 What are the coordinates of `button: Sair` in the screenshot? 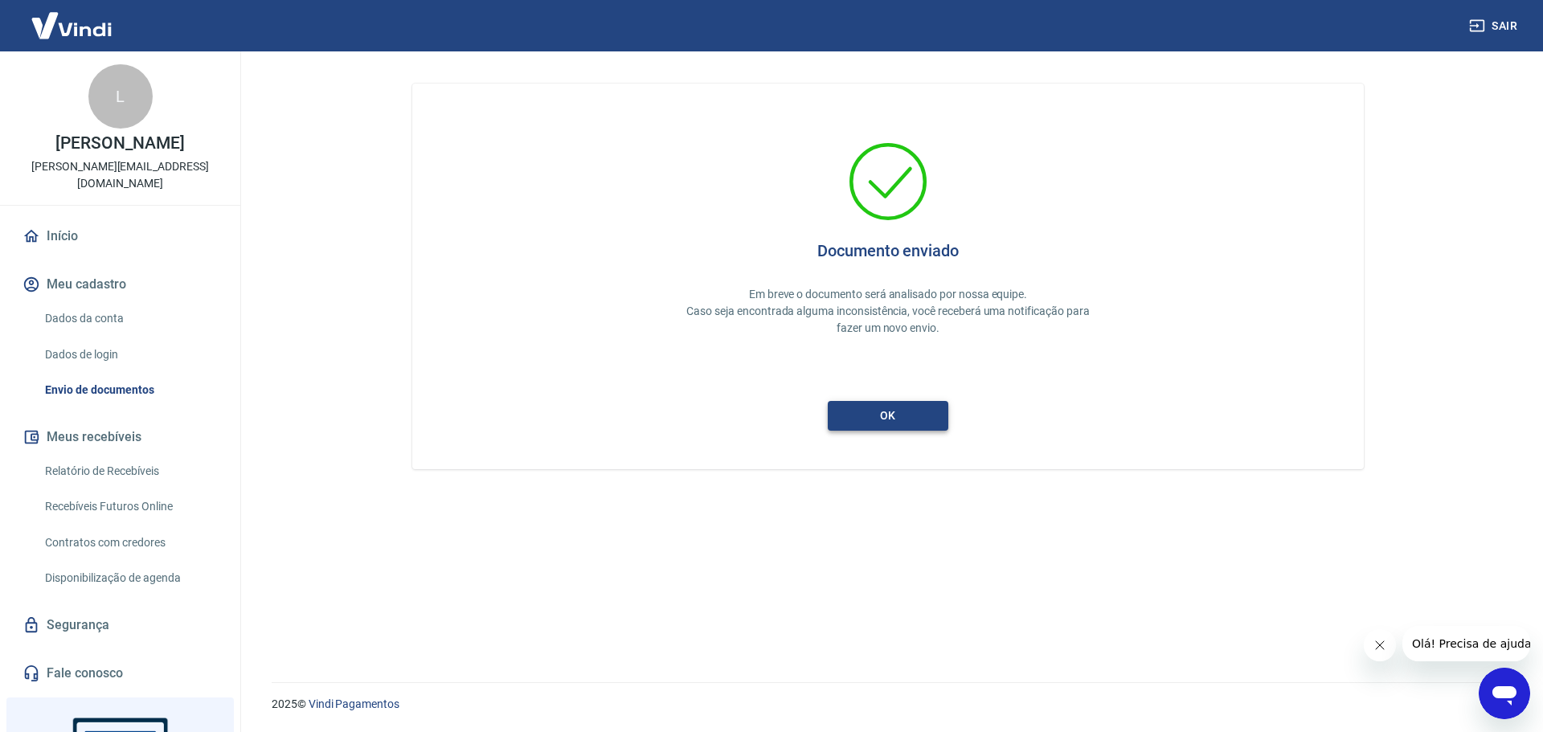 It's located at (1495, 26).